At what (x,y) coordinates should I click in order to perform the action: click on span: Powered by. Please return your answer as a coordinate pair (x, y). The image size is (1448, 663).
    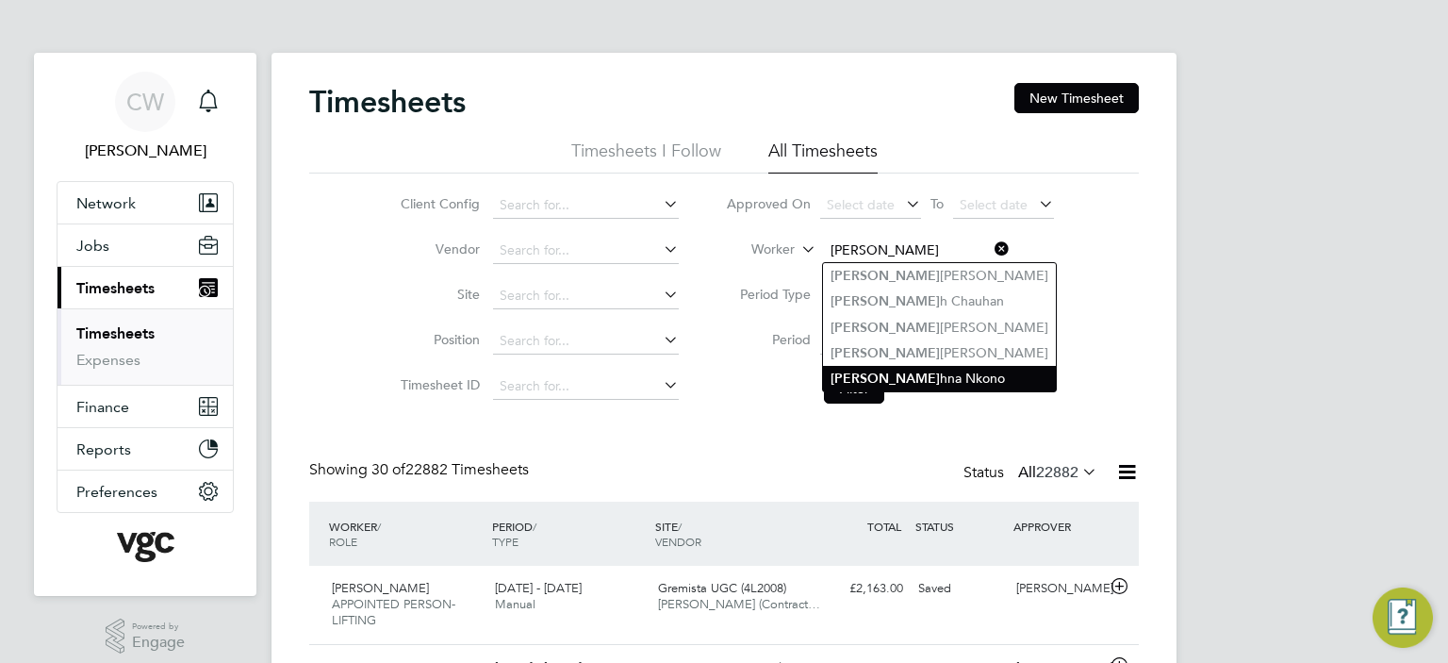
    Looking at the image, I should click on (158, 626).